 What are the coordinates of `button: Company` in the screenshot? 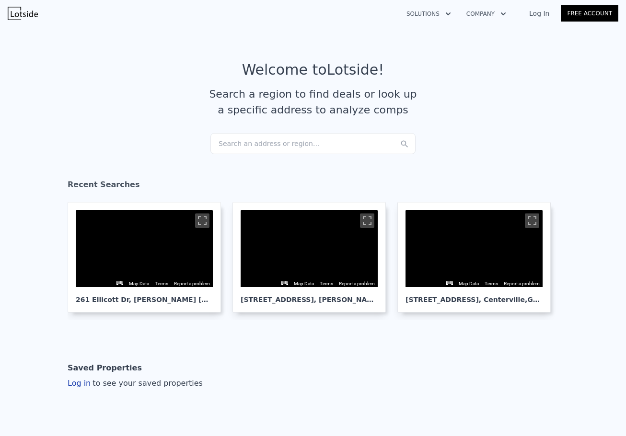 It's located at (486, 14).